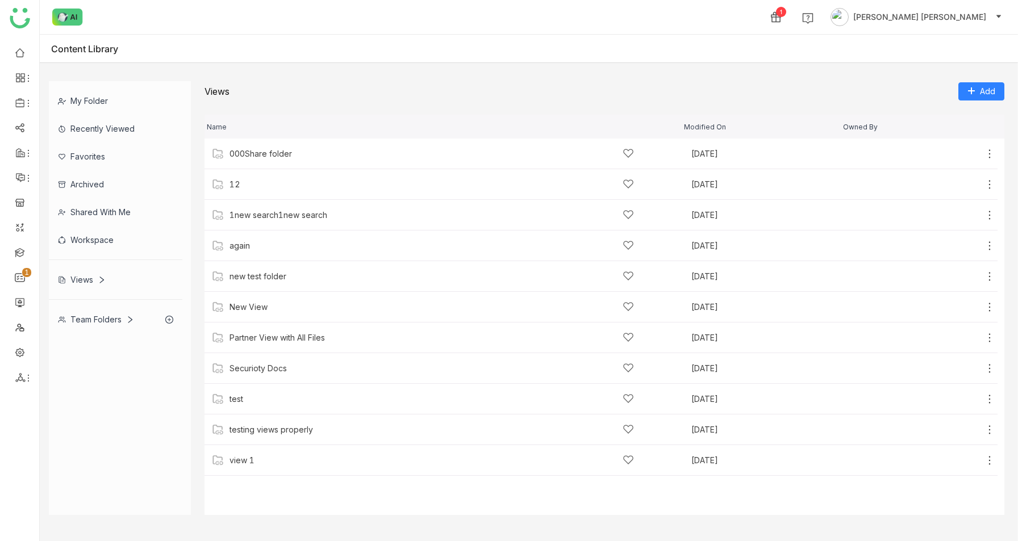 Image resolution: width=1018 pixels, height=541 pixels. I want to click on div: Recently Viewed, so click(115, 128).